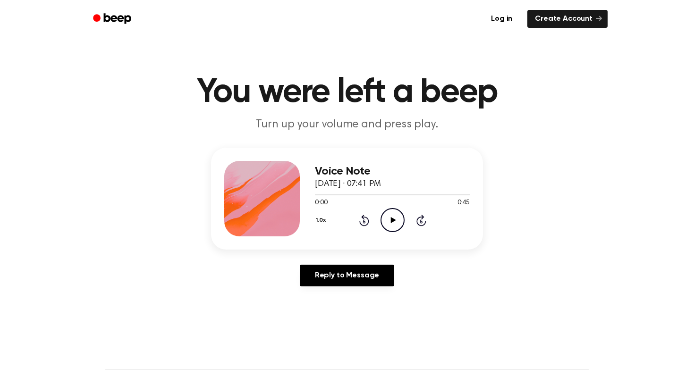 This screenshot has height=376, width=694. I want to click on button: 1.0x, so click(322, 221).